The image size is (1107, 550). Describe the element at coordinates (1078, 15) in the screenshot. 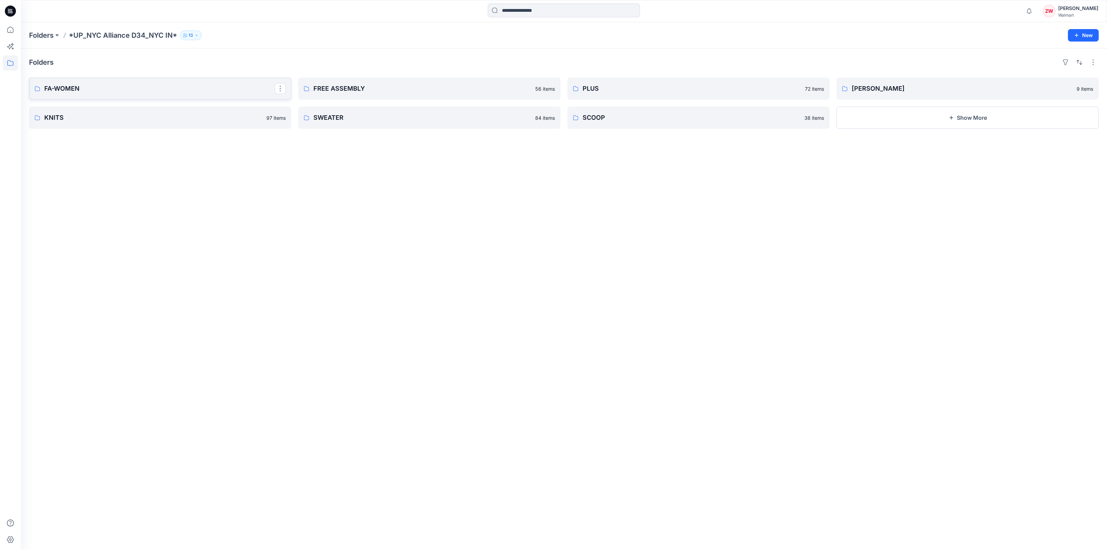

I see `div: Walmart` at that location.